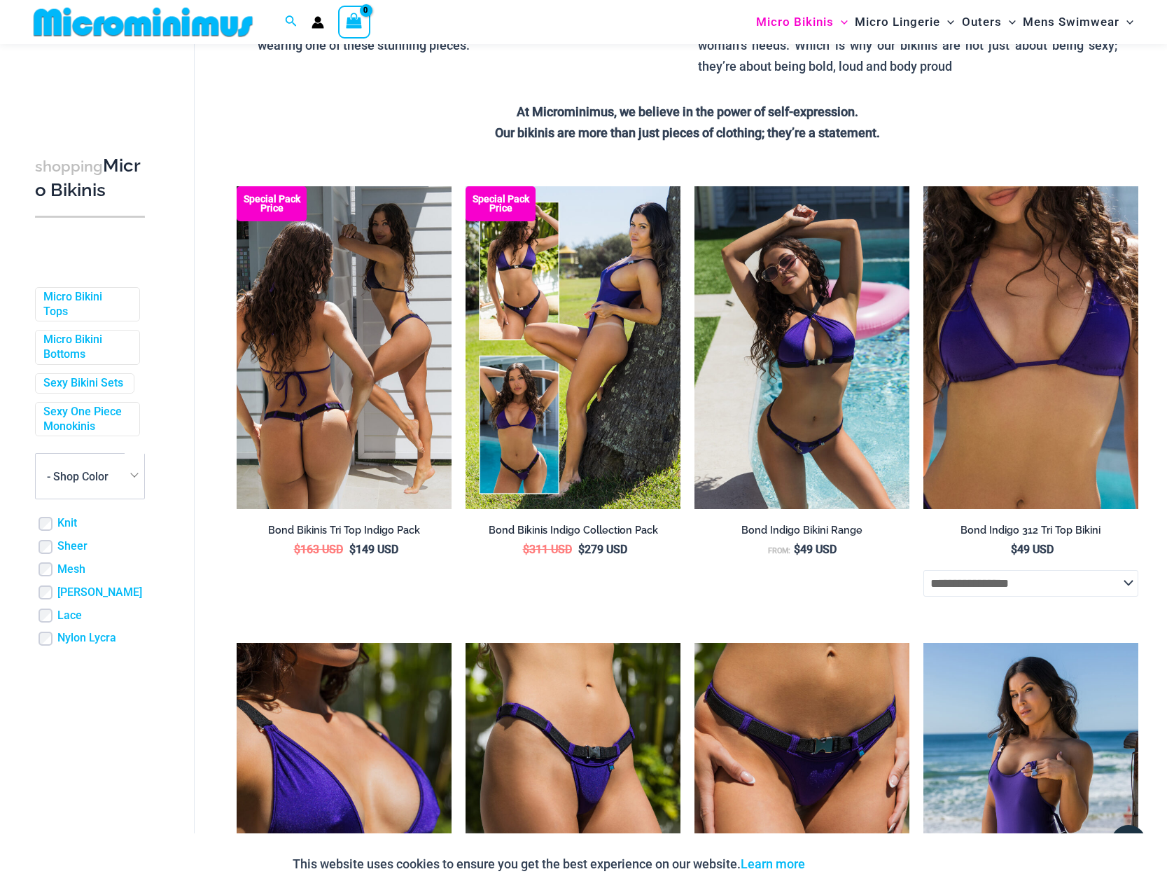  What do you see at coordinates (688, 132) in the screenshot?
I see `strong: Our bikinis are more than just pieces of clothing; they’re a statement.` at bounding box center [688, 132].